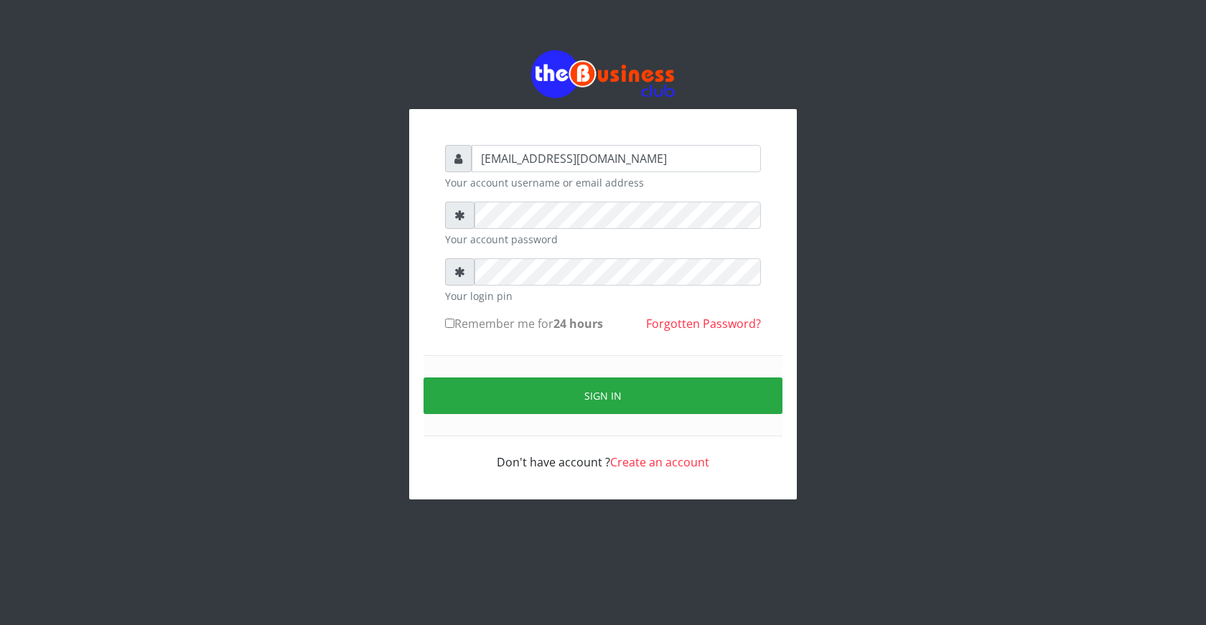 The image size is (1206, 625). Describe the element at coordinates (616, 159) in the screenshot. I see `input: Username or email address` at that location.